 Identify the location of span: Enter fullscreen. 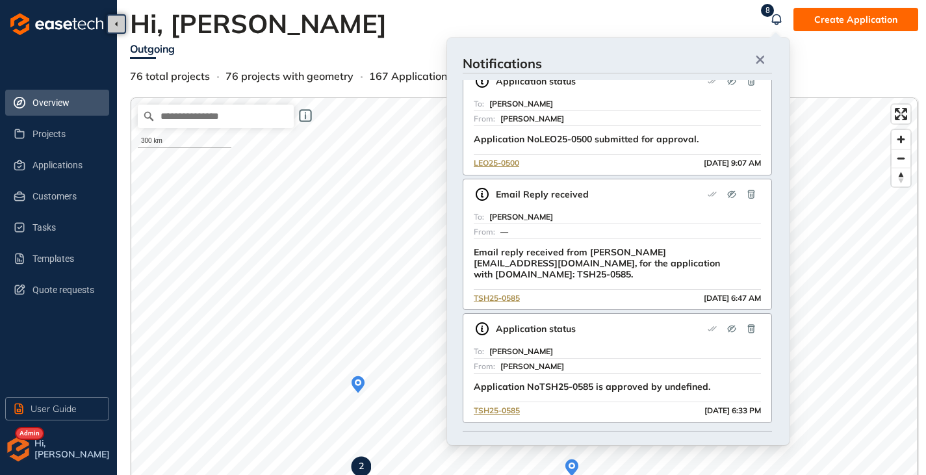
(901, 114).